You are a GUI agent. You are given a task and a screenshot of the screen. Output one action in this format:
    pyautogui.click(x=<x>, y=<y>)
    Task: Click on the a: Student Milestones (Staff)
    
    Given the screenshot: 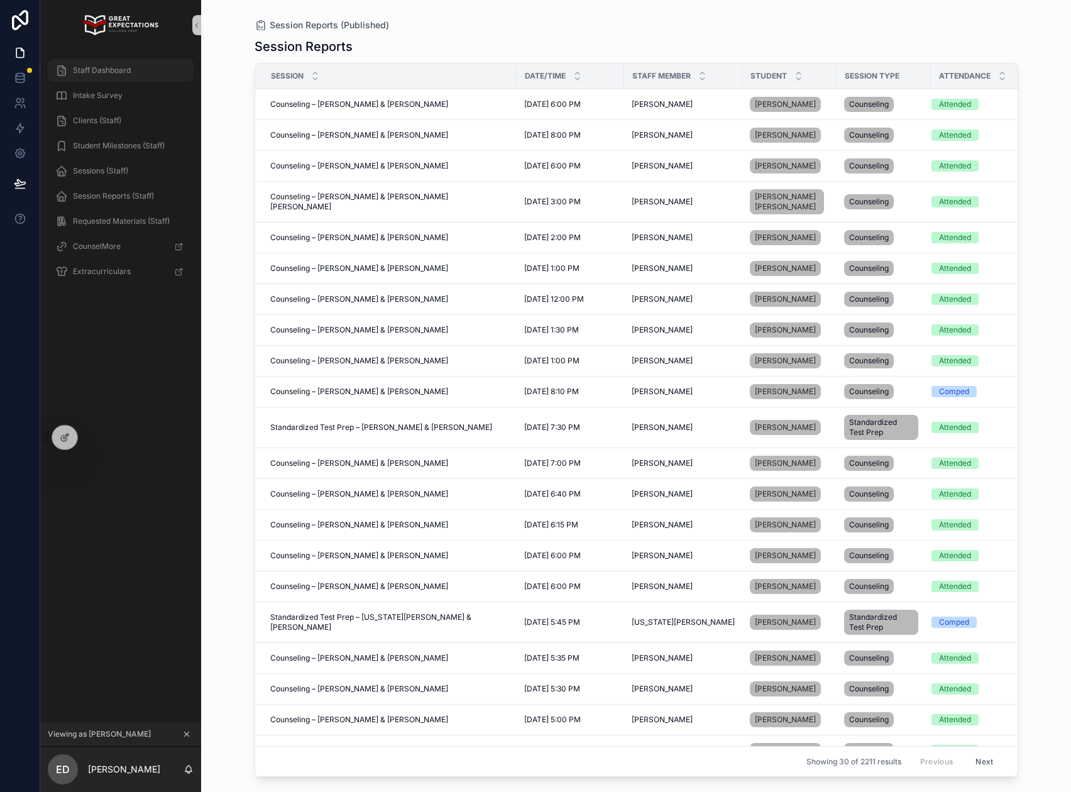 What is the action you would take?
    pyautogui.click(x=121, y=146)
    